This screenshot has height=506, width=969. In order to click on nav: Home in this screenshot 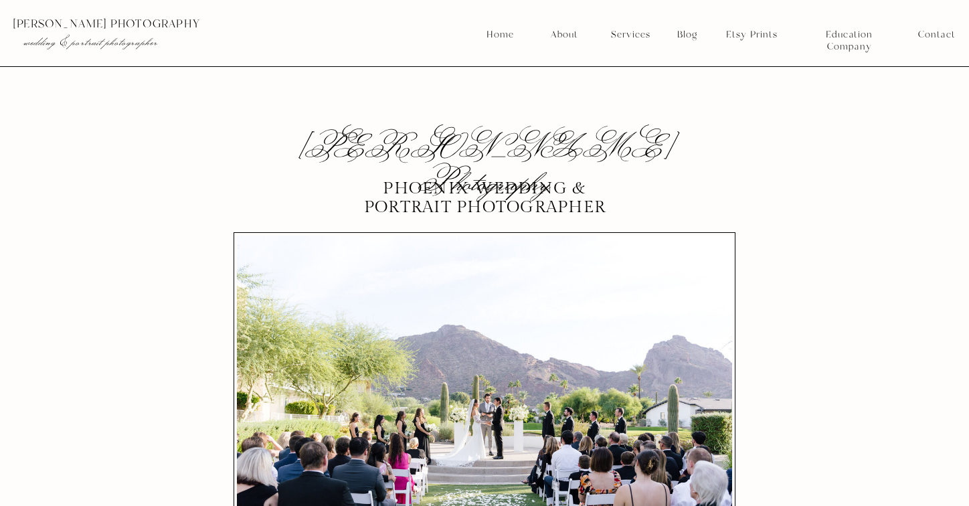, I will do `click(500, 35)`.